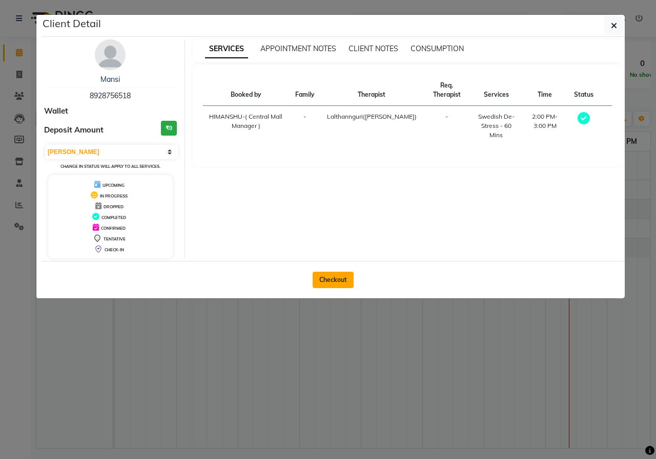  What do you see at coordinates (226, 49) in the screenshot?
I see `span: SERVICES` at bounding box center [226, 49].